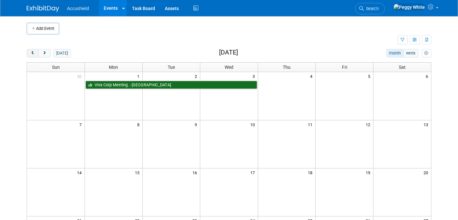  I want to click on img: ExhibitDay, so click(43, 9).